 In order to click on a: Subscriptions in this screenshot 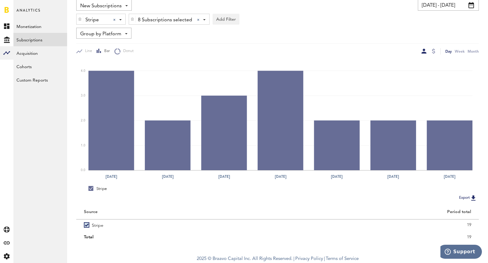, I will do `click(40, 40)`.